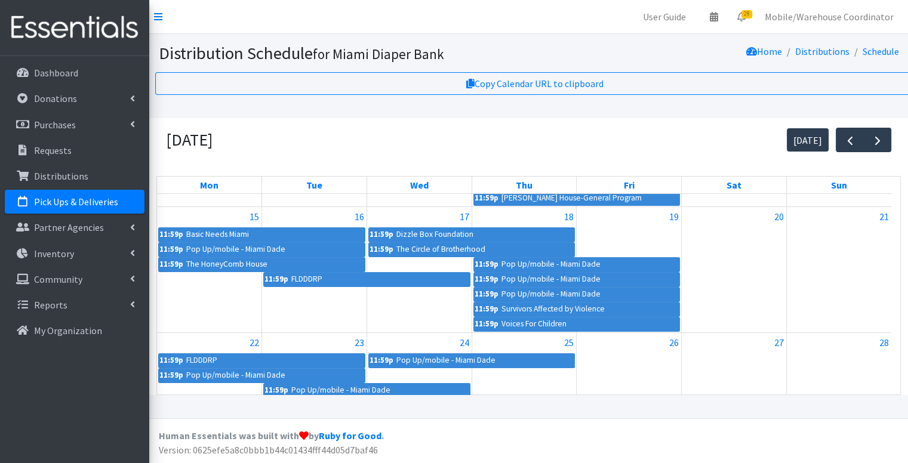 The width and height of the screenshot is (908, 463). I want to click on a: Saturday, so click(733, 185).